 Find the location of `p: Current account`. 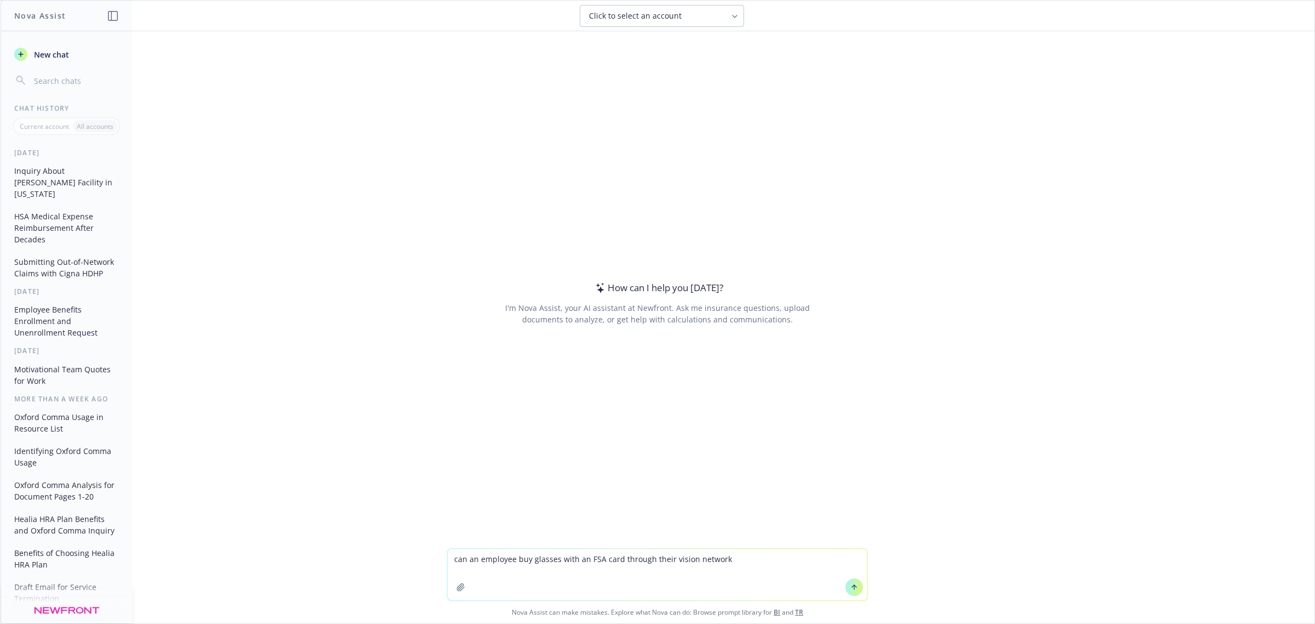

p: Current account is located at coordinates (44, 126).